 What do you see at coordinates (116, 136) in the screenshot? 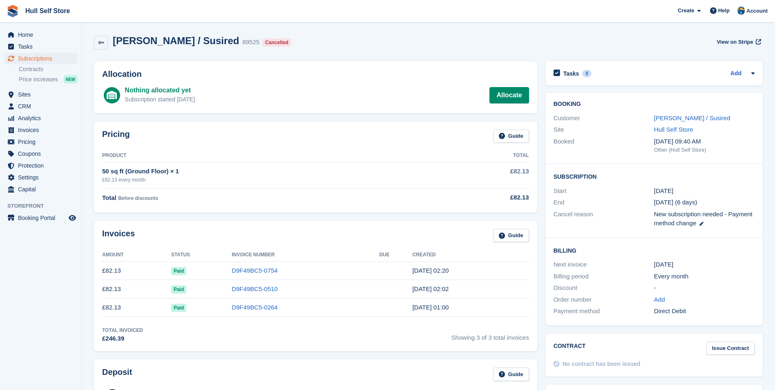
I see `h2: Pricing` at bounding box center [116, 136].